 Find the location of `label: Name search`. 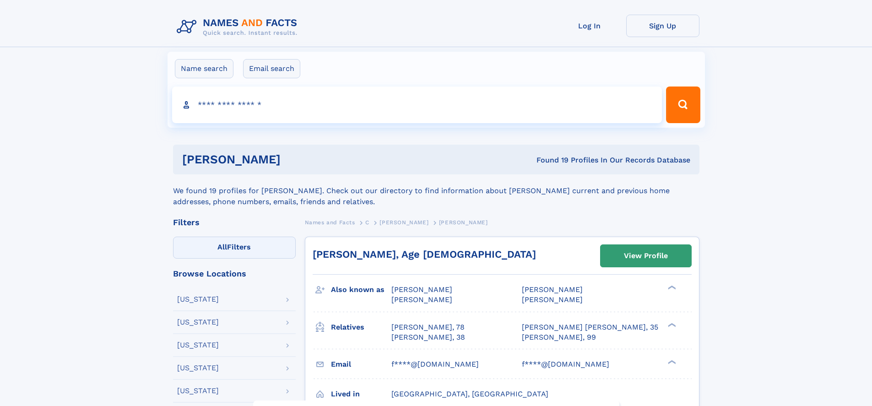

label: Name search is located at coordinates (204, 69).